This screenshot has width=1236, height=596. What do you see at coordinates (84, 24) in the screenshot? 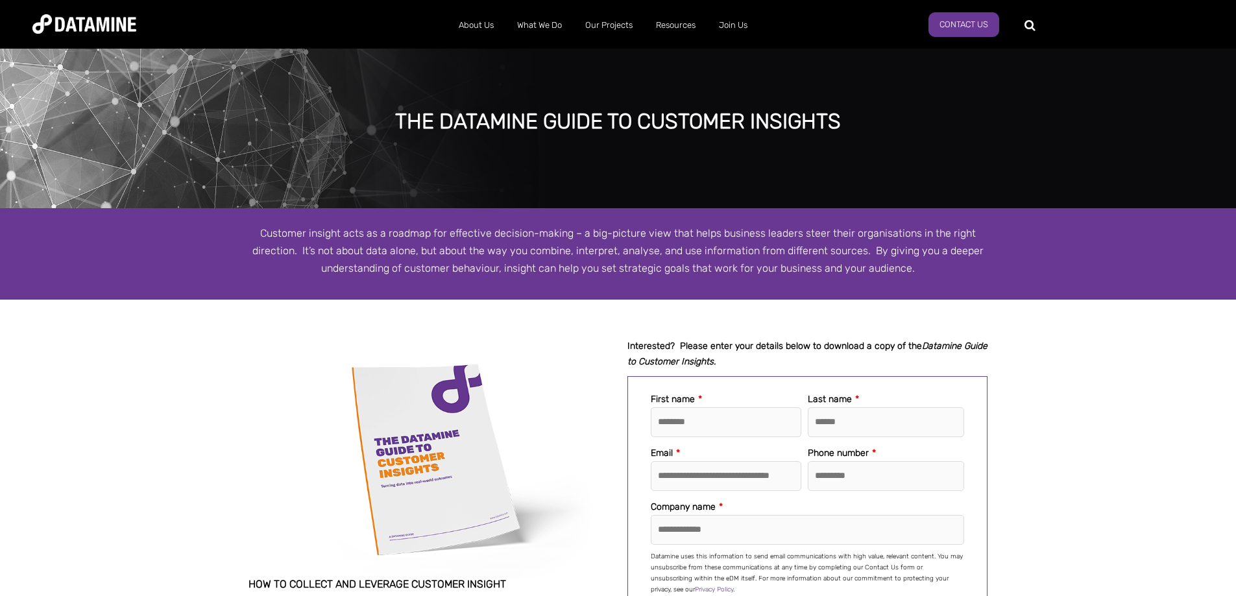
I see `img: Datamine` at bounding box center [84, 24].